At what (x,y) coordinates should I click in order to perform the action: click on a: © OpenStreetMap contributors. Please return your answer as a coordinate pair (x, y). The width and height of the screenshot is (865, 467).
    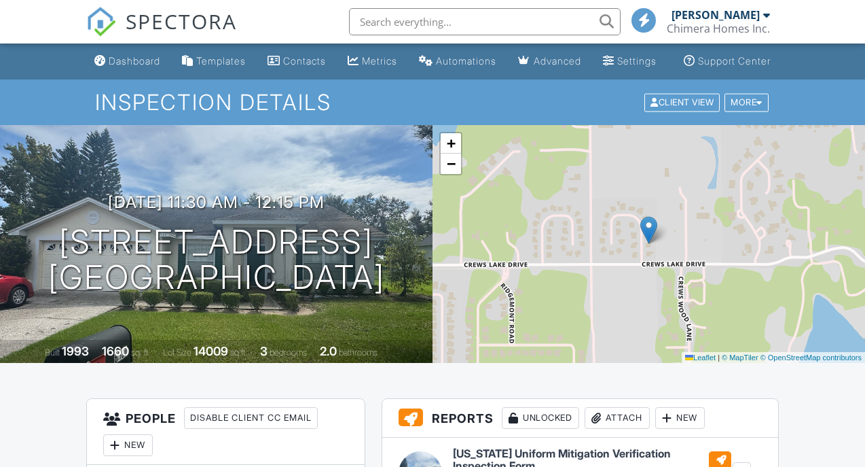
    Looking at the image, I should click on (811, 357).